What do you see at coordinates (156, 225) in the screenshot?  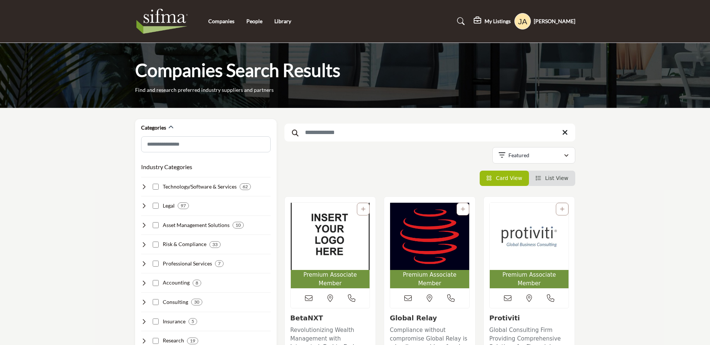 I see `input: Select Asset Management Solutions checkbox` at bounding box center [156, 225].